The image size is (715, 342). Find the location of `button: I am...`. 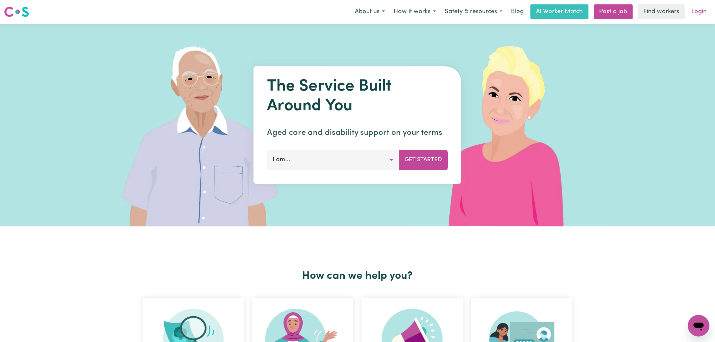

button: I am... is located at coordinates (333, 160).